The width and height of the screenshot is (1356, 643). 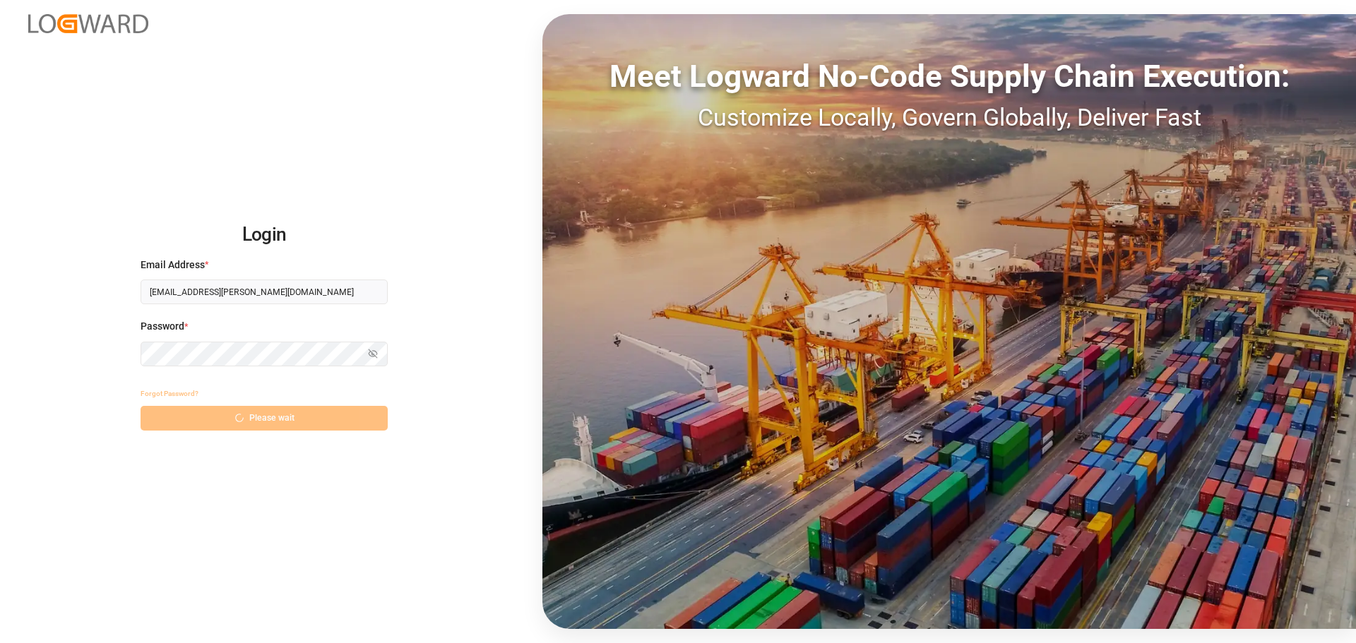 I want to click on span: Password, so click(x=162, y=326).